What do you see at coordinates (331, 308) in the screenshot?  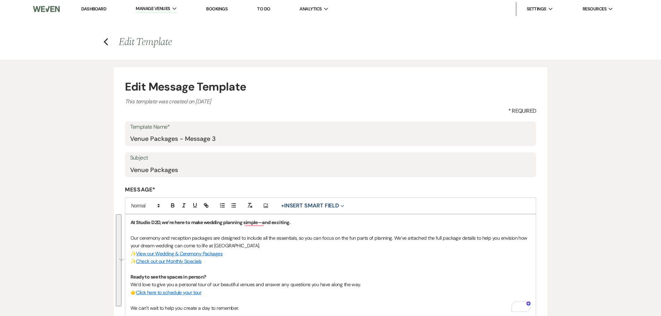 I see `p: We can’t wait to help you create a day to remember.` at bounding box center [331, 308].